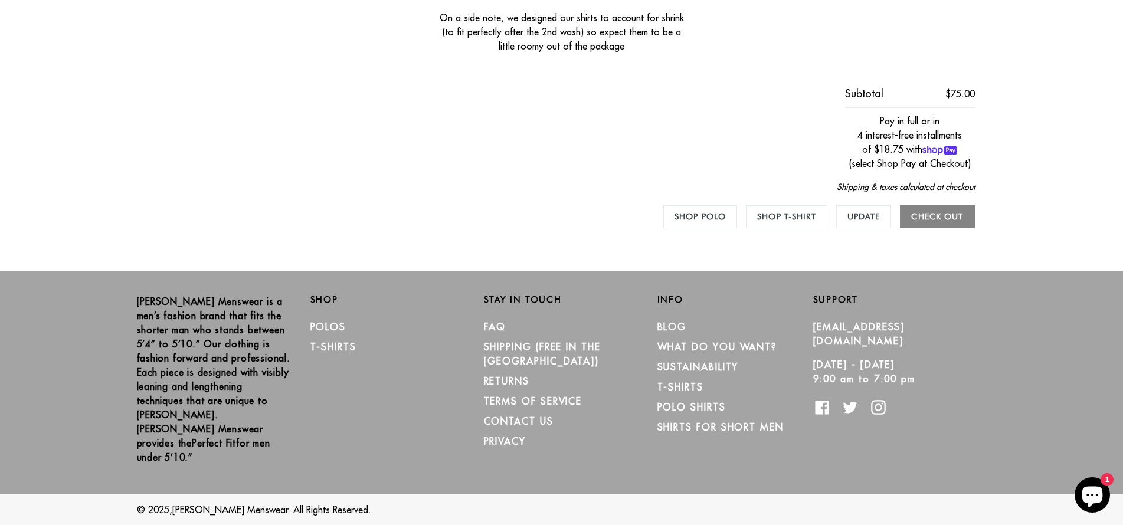  Describe the element at coordinates (1092, 496) in the screenshot. I see `inbox-online-store-chat: Shopify online store chat` at that location.